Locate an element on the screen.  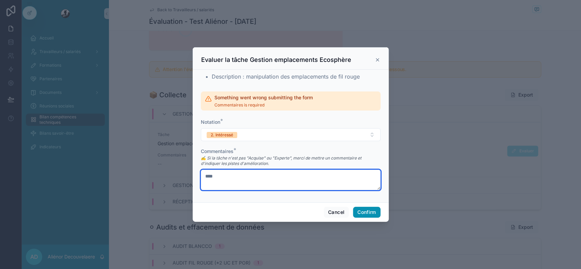
em: ✍️ Si la tâche n'est pas "Acquise" ou "Experte", merci de mettre un commentaire et d'indiquer les... is located at coordinates (291, 161).